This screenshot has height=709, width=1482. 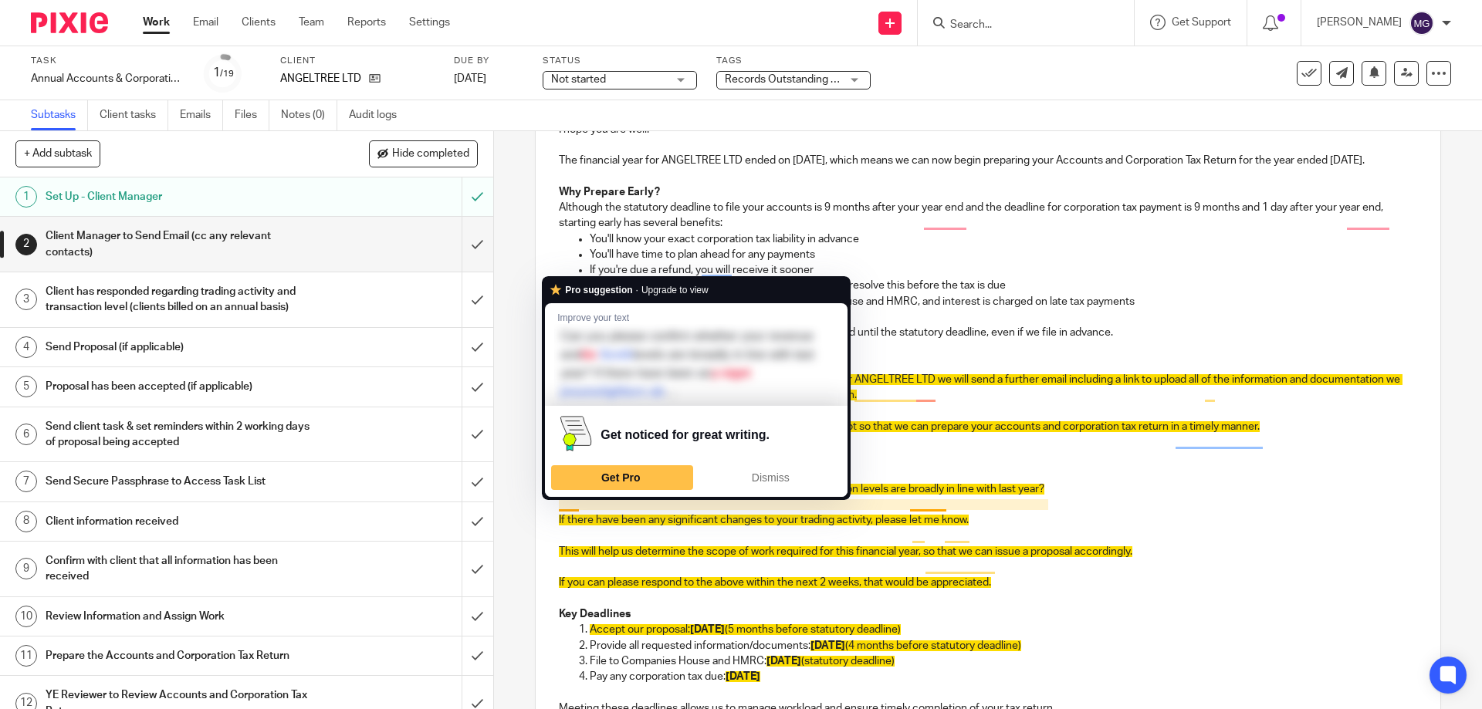 What do you see at coordinates (987, 215) in the screenshot?
I see `p: Although the statutory deadline to file your accounts is 9 months after your year end and the dea...` at bounding box center [987, 215].